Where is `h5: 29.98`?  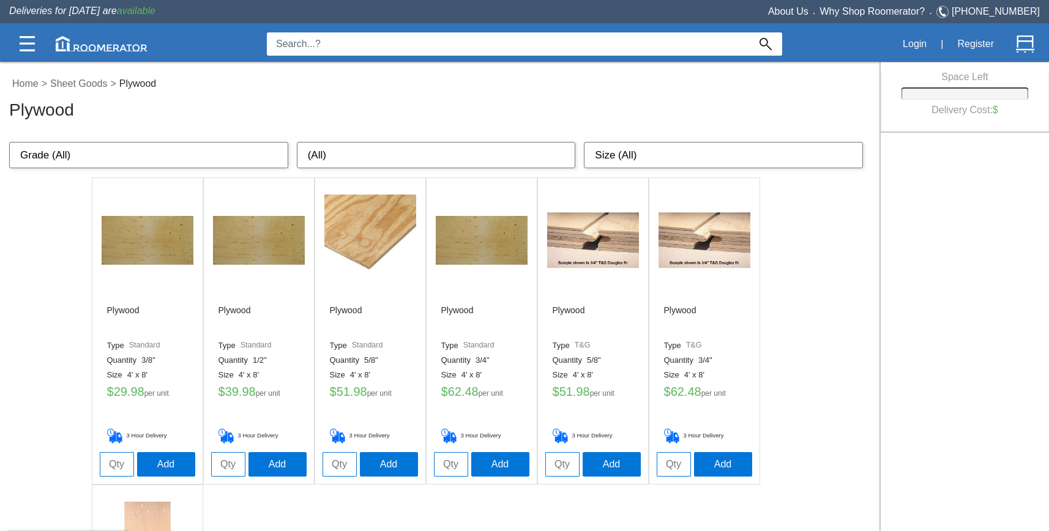 h5: 29.98 is located at coordinates (148, 394).